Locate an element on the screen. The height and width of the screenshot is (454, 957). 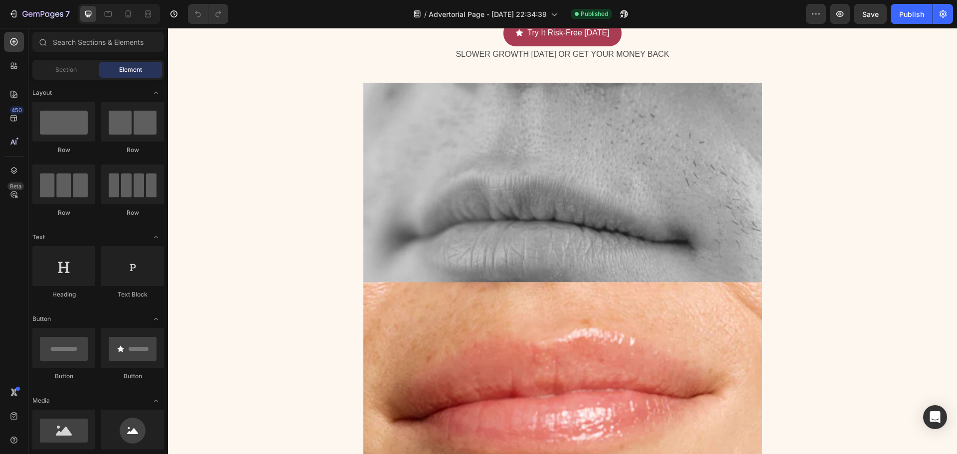
div: Publish is located at coordinates (911, 14).